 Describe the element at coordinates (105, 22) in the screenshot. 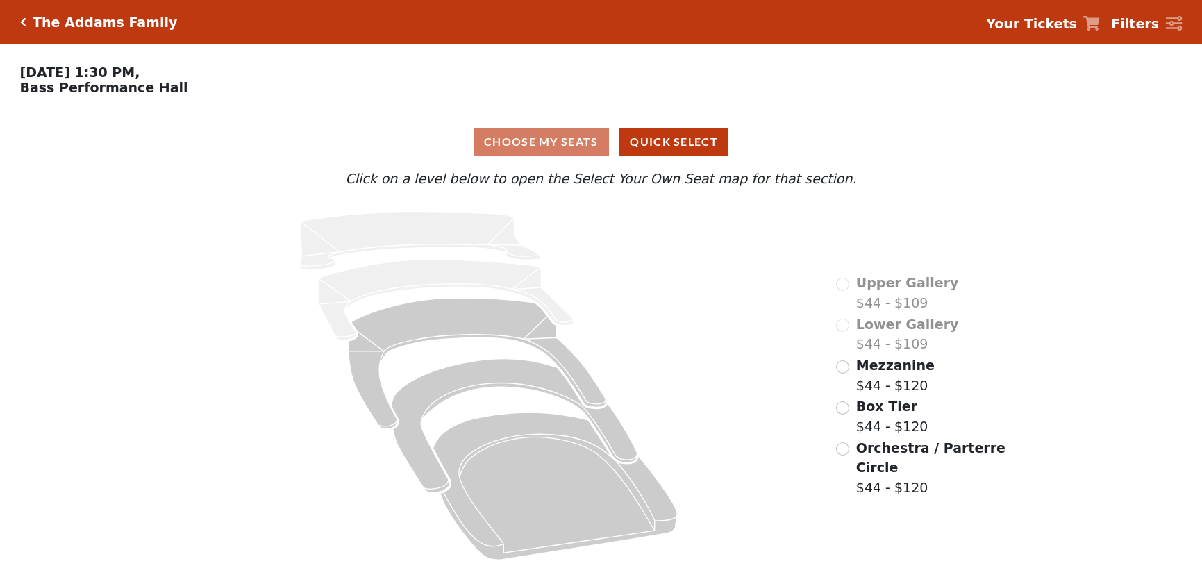

I see `h5: The Addams Family` at that location.